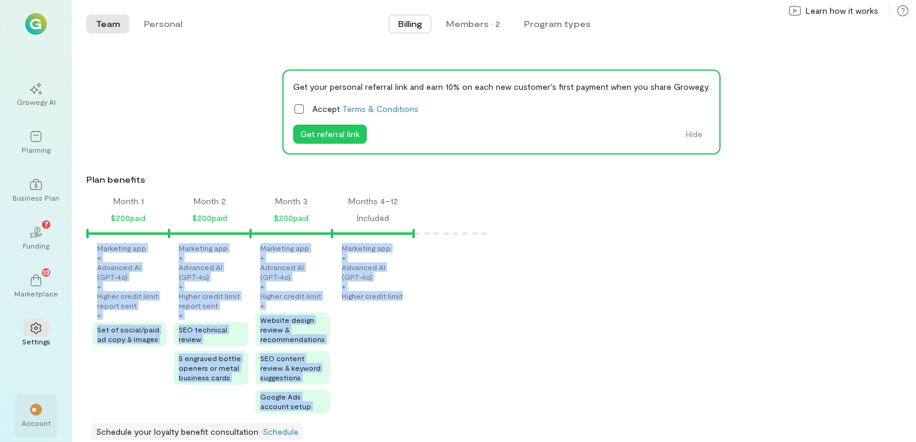  Describe the element at coordinates (290, 368) in the screenshot. I see `span: SEO content review & keyword suggestions` at that location.